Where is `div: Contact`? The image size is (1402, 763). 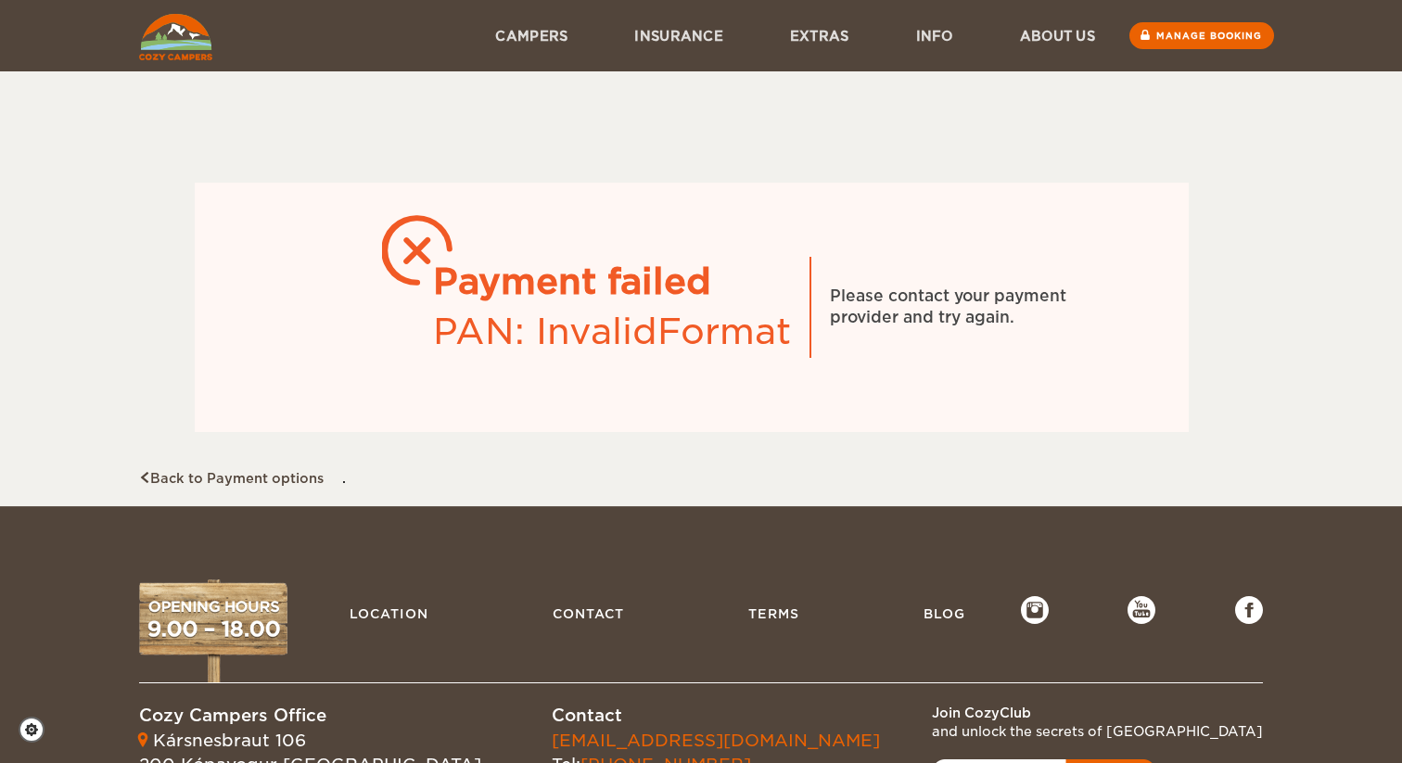
div: Contact is located at coordinates (716, 716).